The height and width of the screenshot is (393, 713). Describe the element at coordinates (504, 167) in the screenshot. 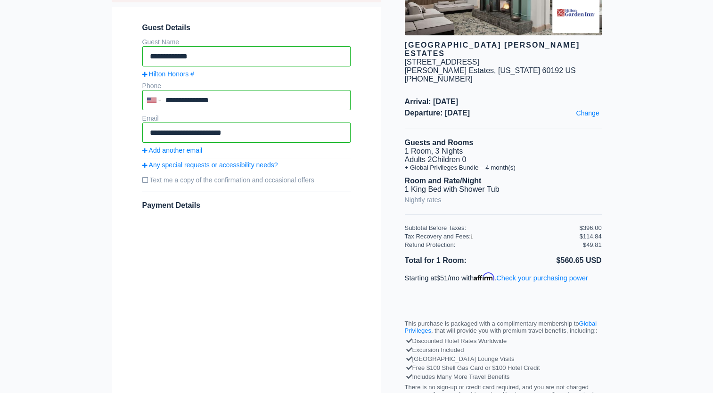

I see `li: + Global Privileges Bundle – 4 month(s)` at that location.